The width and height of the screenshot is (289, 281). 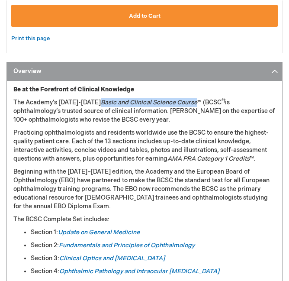 I want to click on li: Section 1:, so click(x=153, y=232).